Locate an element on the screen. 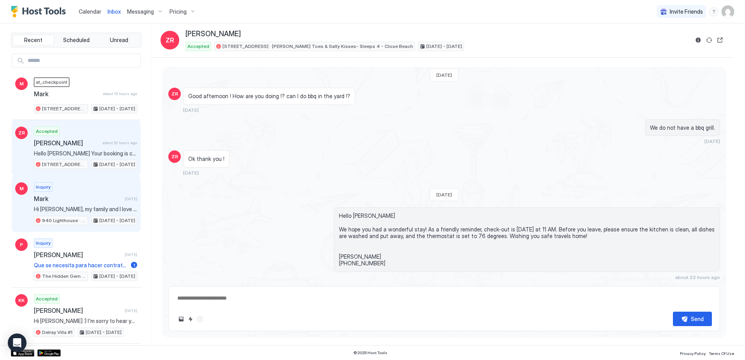 The image size is (745, 360). div: menu is located at coordinates (714, 12).